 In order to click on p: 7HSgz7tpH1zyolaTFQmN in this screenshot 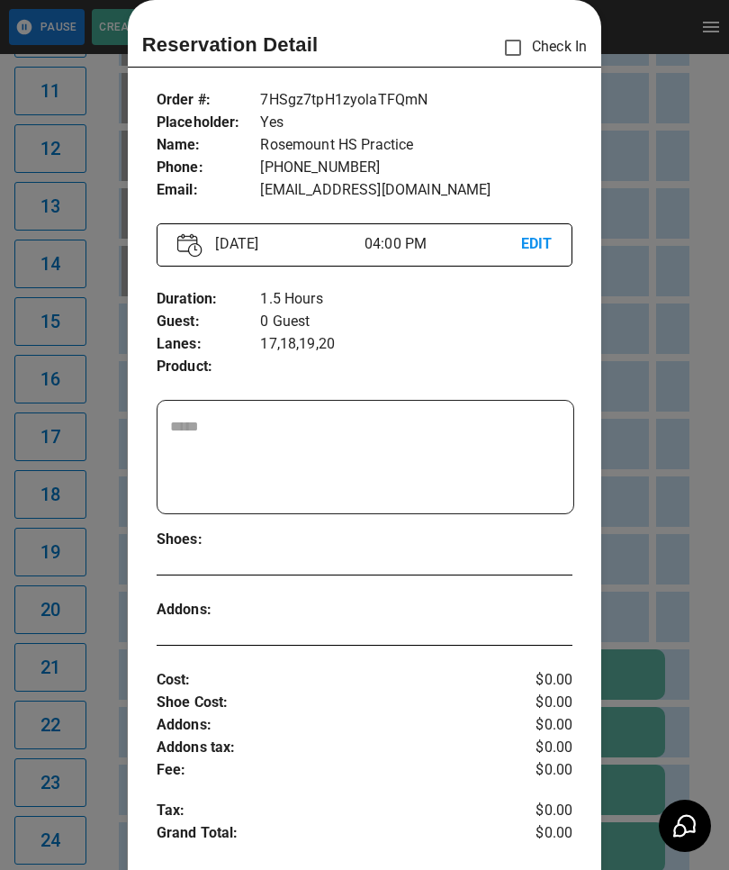, I will do `click(416, 100)`.